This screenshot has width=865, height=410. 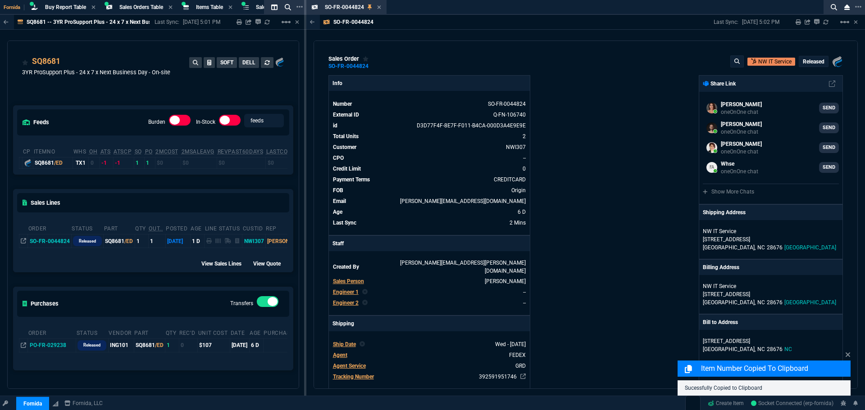 I want to click on th: ItemNo, so click(x=53, y=151).